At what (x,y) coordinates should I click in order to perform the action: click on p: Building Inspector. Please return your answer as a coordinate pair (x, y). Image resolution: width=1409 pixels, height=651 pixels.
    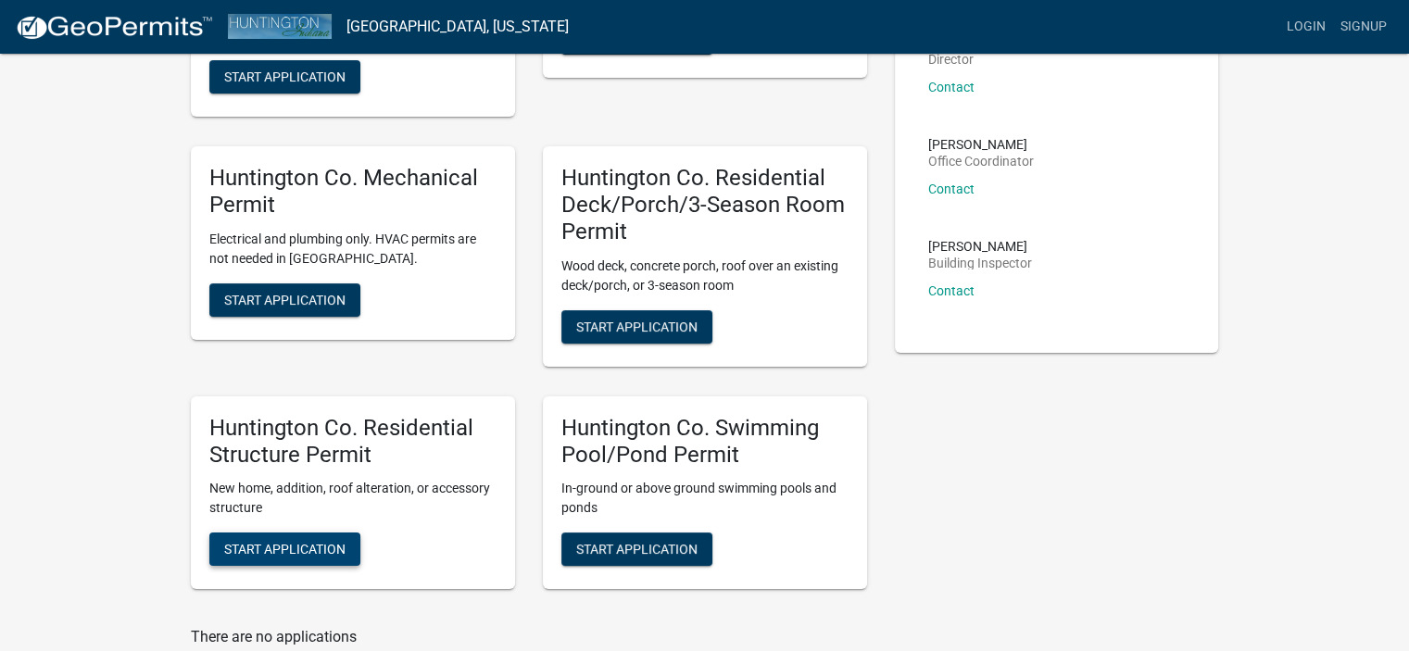
    Looking at the image, I should click on (980, 263).